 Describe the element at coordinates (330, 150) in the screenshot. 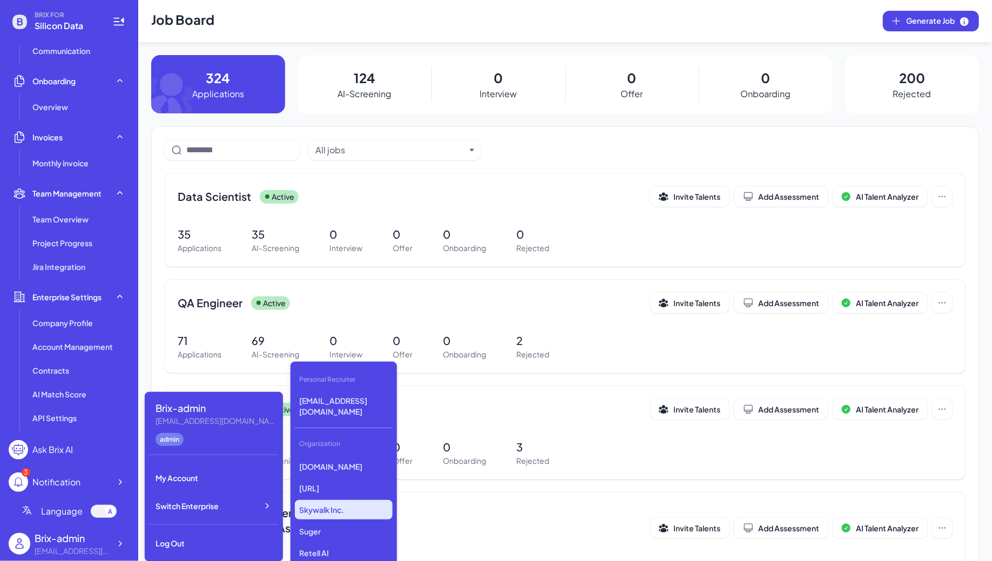

I see `div: All jobs` at that location.